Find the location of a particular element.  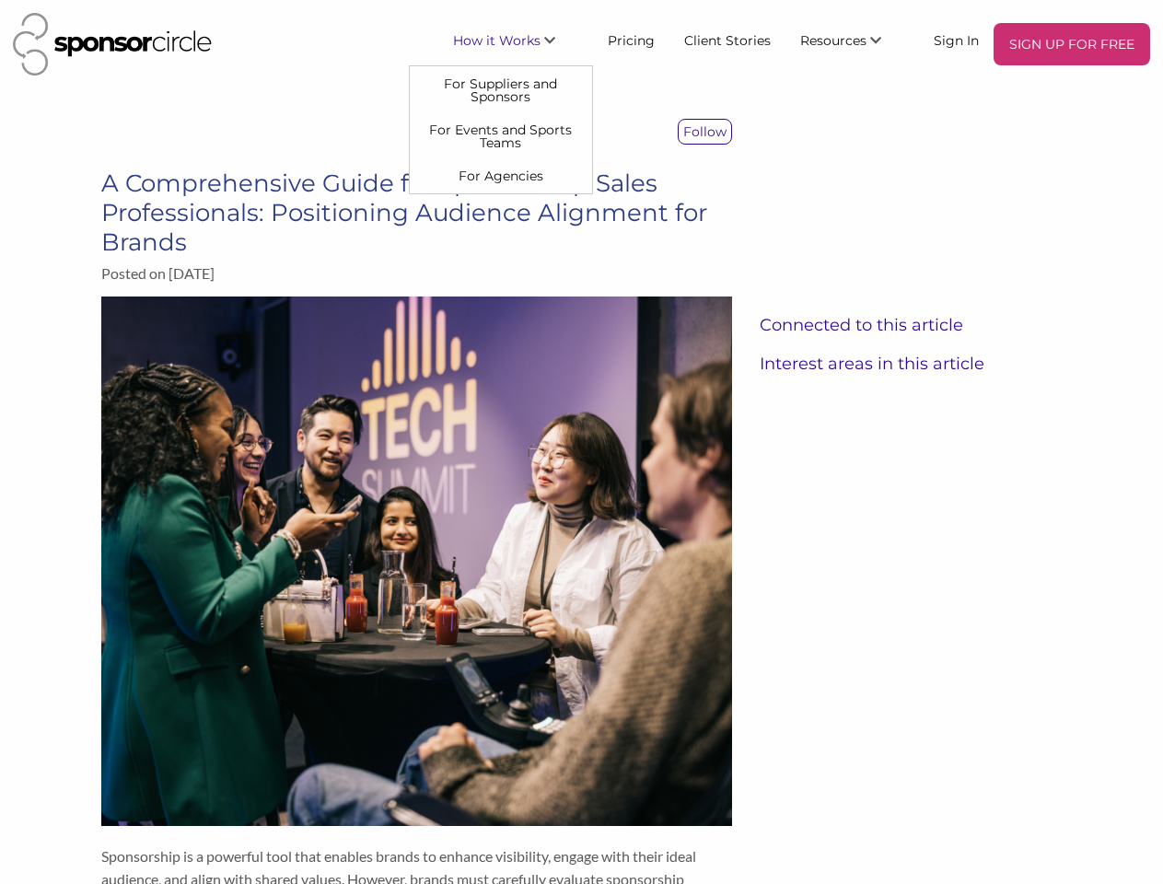

p: Follow is located at coordinates (704, 132).